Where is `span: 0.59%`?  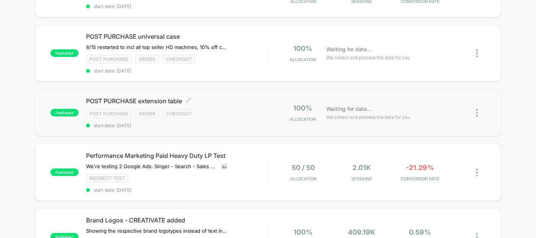
span: 0.59% is located at coordinates (420, 232).